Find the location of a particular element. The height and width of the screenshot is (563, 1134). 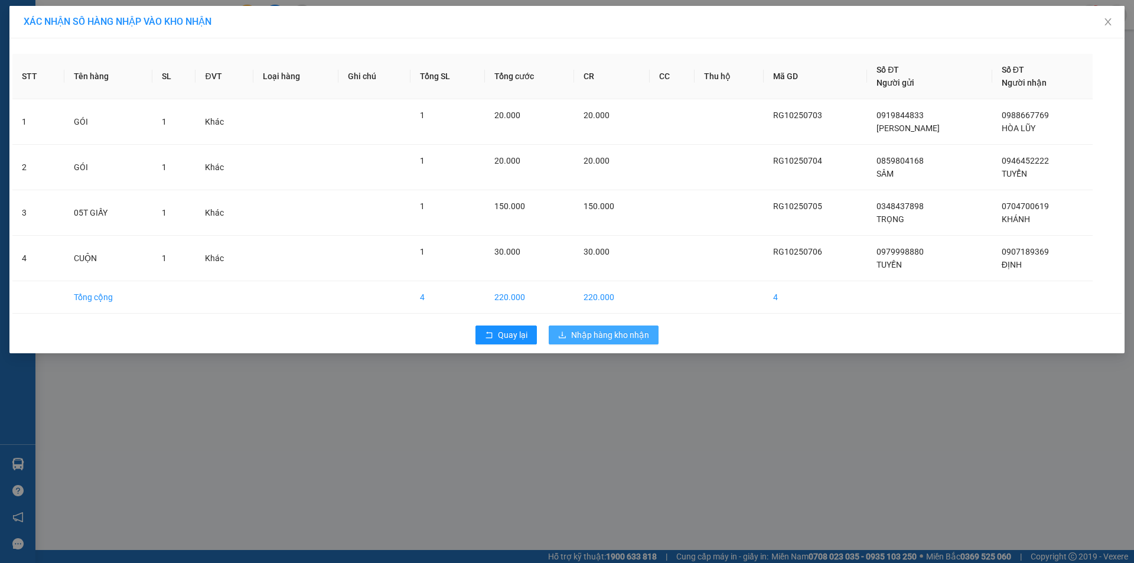

span: RG10250703 is located at coordinates (797, 115).